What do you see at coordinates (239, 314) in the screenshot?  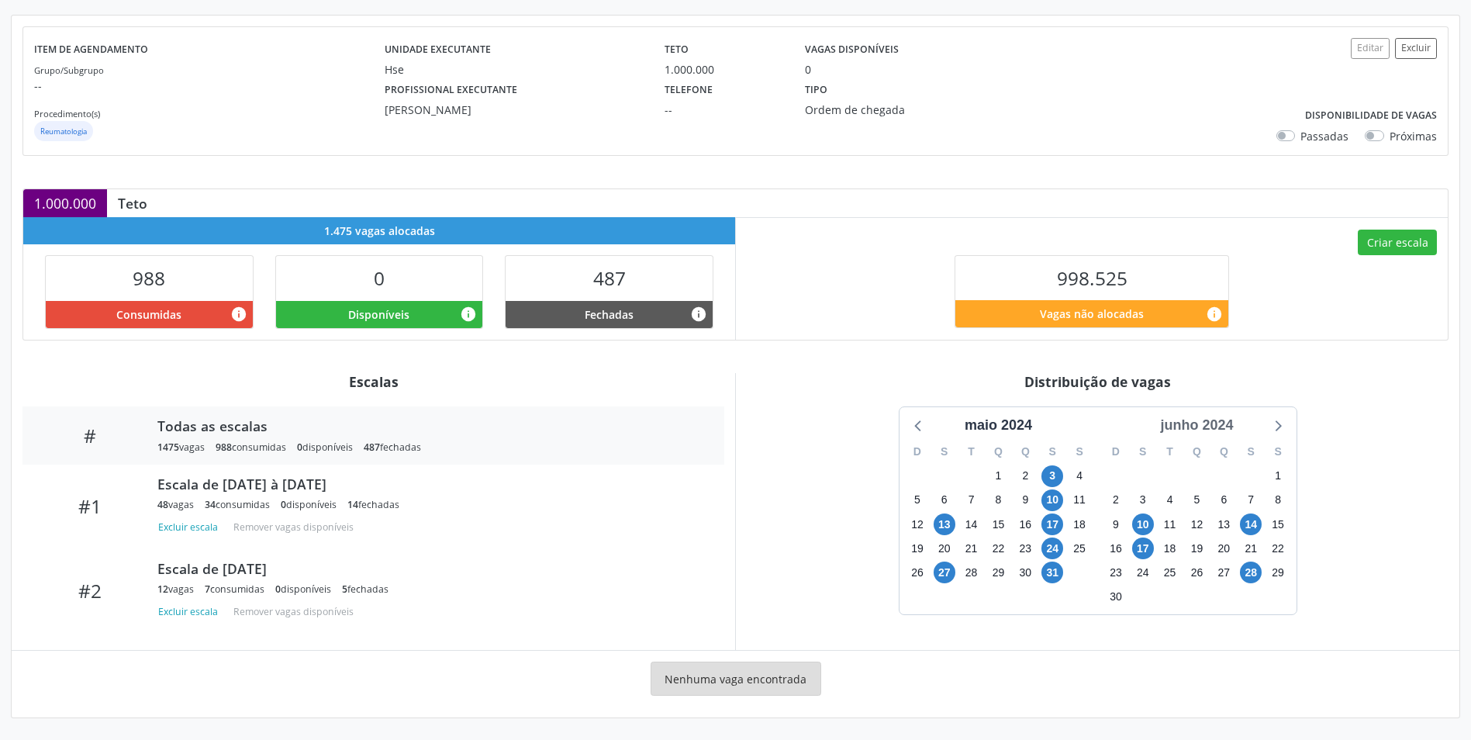 I see `i: Vagas alocadas que possuem marcações associadas` at bounding box center [239, 314].